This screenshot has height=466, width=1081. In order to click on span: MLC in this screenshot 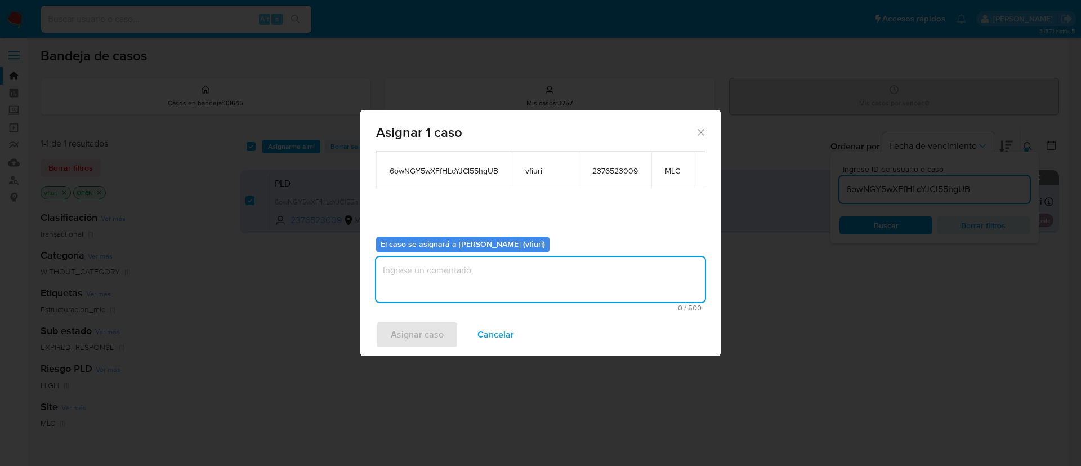, I will do `click(672, 171)`.